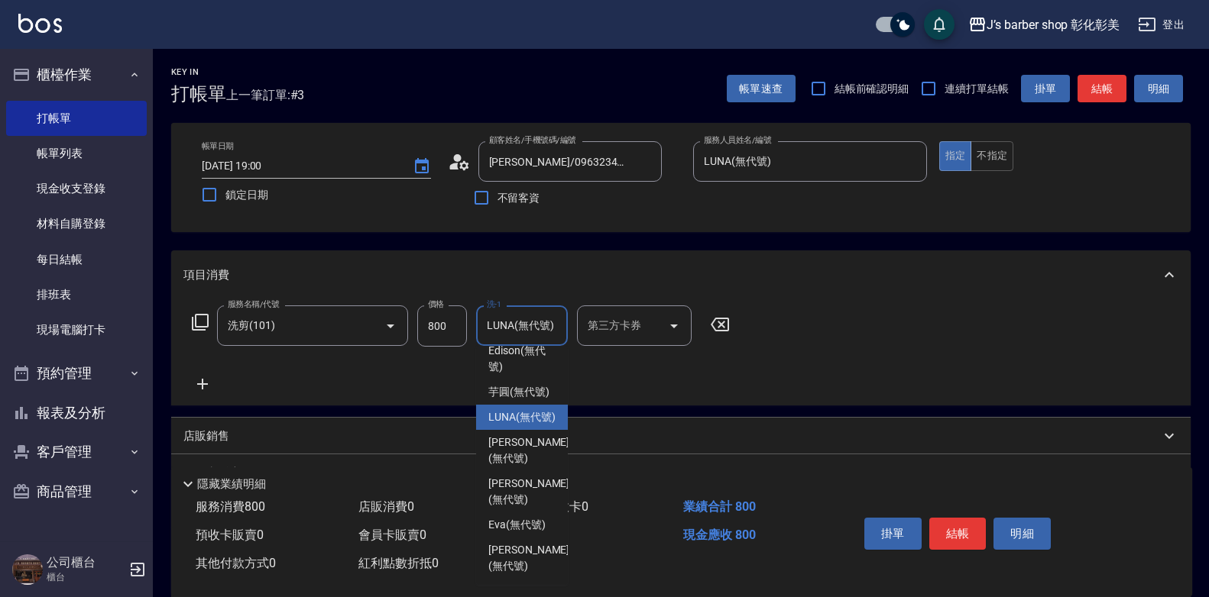  What do you see at coordinates (212, 473) in the screenshot?
I see `p: 預收卡販賣` at bounding box center [212, 473].